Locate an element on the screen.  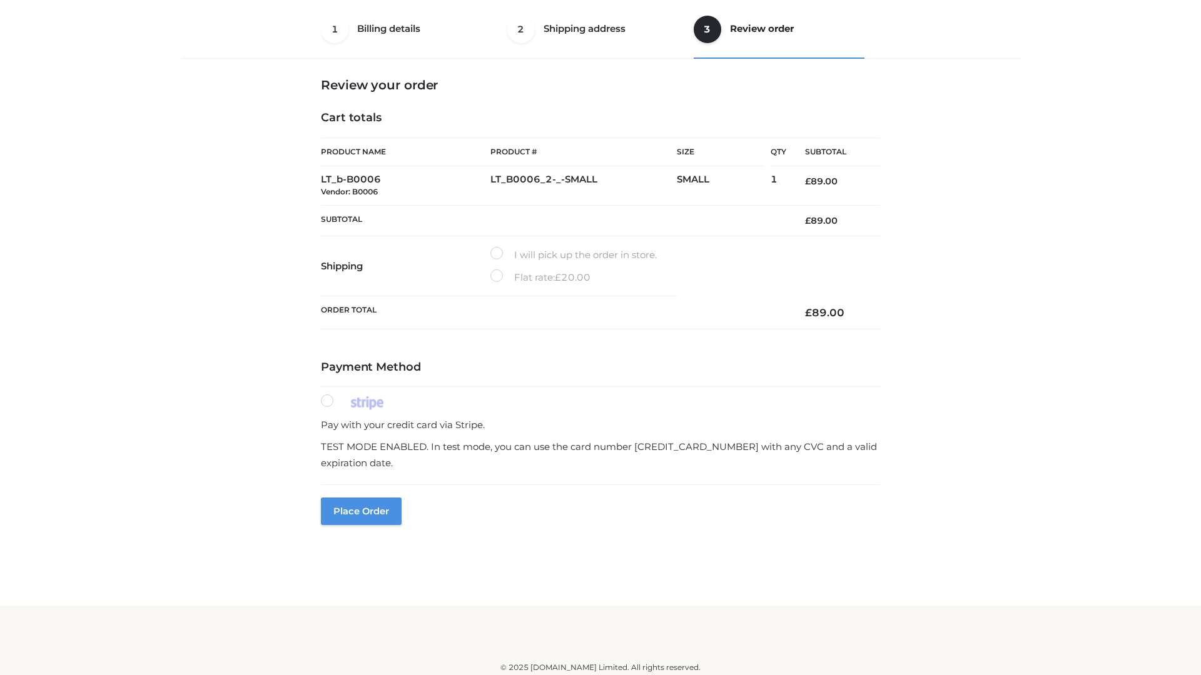
th: Size is located at coordinates (720, 152).